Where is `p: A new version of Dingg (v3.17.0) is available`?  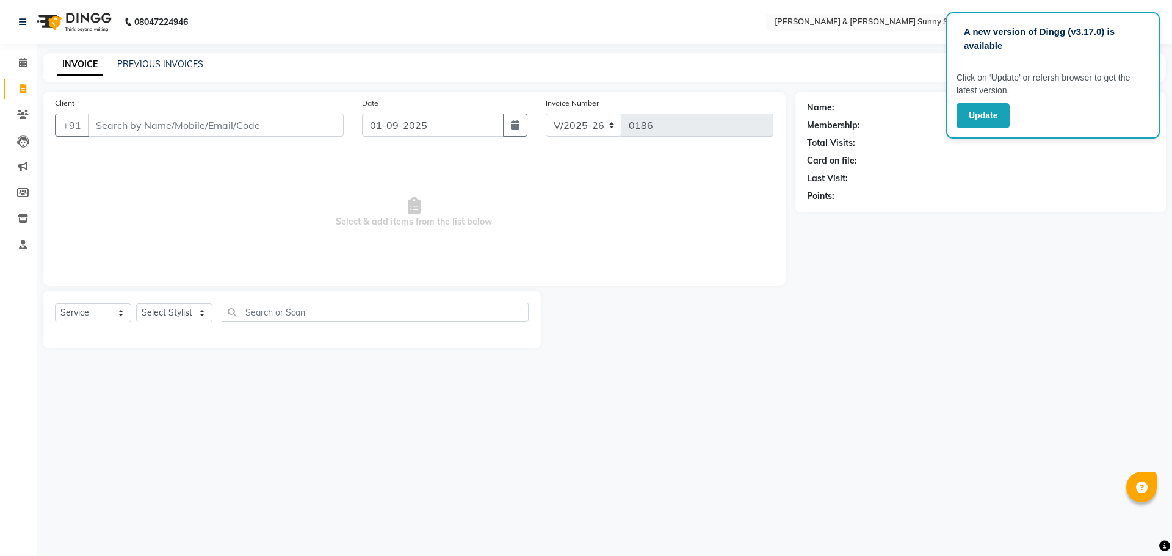
p: A new version of Dingg (v3.17.0) is available is located at coordinates (1053, 38).